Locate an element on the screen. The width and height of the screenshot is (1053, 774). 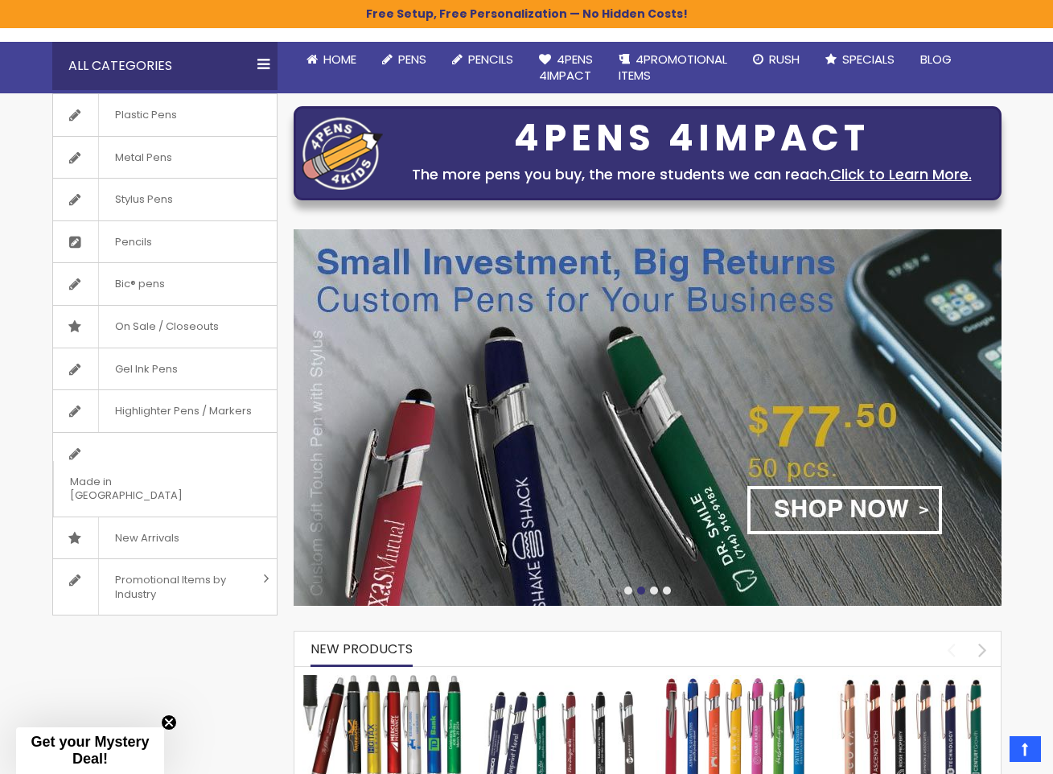
a: New Arrivals is located at coordinates (165, 538).